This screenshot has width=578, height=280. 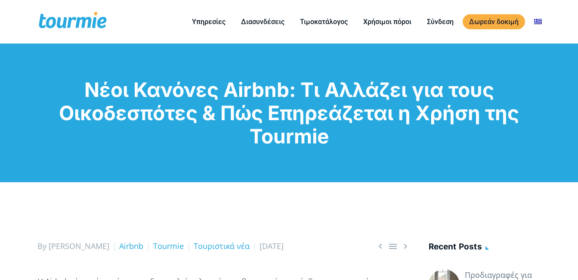 What do you see at coordinates (405, 246) in the screenshot?
I see `span: Next post` at bounding box center [405, 246].